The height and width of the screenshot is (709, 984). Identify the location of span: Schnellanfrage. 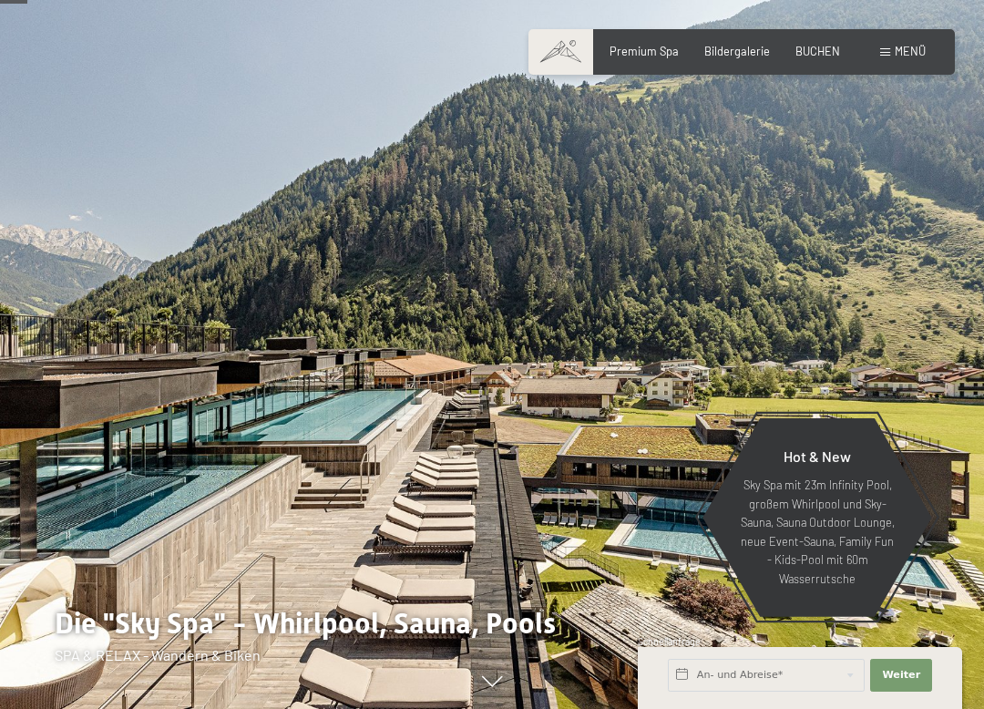
(669, 641).